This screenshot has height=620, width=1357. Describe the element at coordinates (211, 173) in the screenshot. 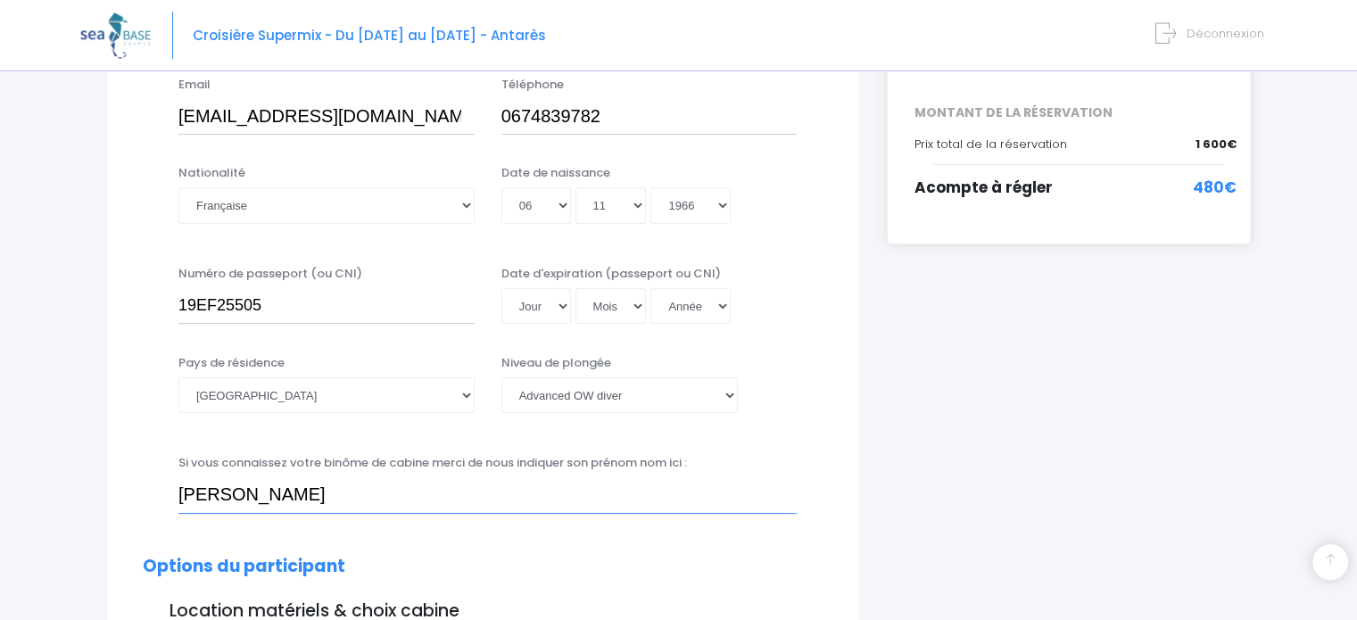

I see `label: Nationalité` at that location.